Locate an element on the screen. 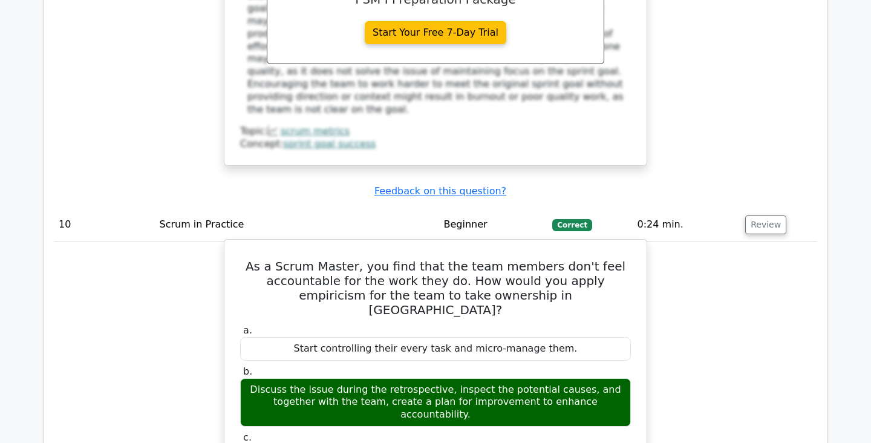 This screenshot has height=443, width=871. td: 0:24 min. is located at coordinates (686, 224).